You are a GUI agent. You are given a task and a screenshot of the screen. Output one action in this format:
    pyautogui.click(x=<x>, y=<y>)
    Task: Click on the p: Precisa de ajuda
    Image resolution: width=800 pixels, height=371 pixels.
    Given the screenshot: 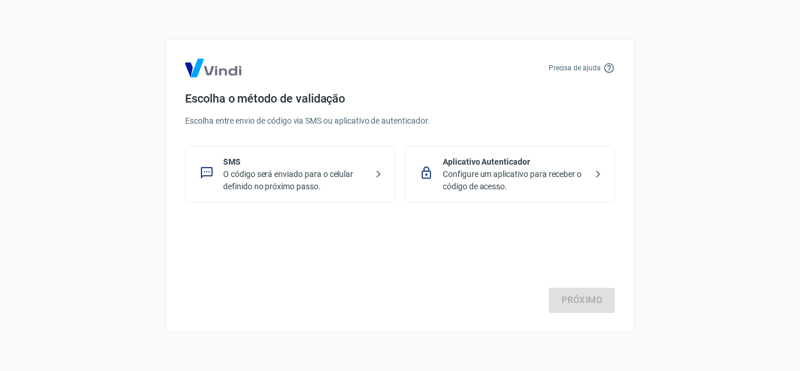 What is the action you would take?
    pyautogui.click(x=574, y=68)
    